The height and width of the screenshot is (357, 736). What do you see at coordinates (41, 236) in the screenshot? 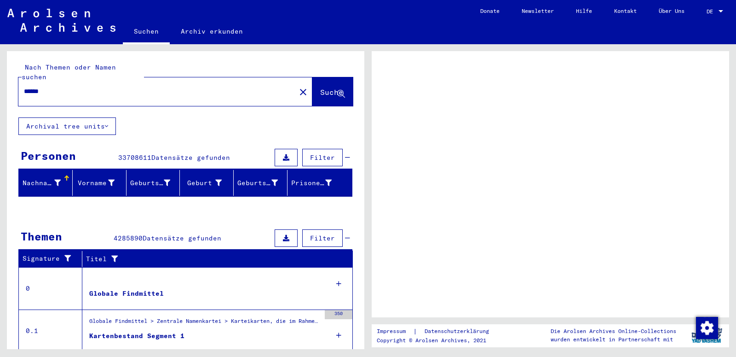
I see `div: Themen` at bounding box center [41, 236].